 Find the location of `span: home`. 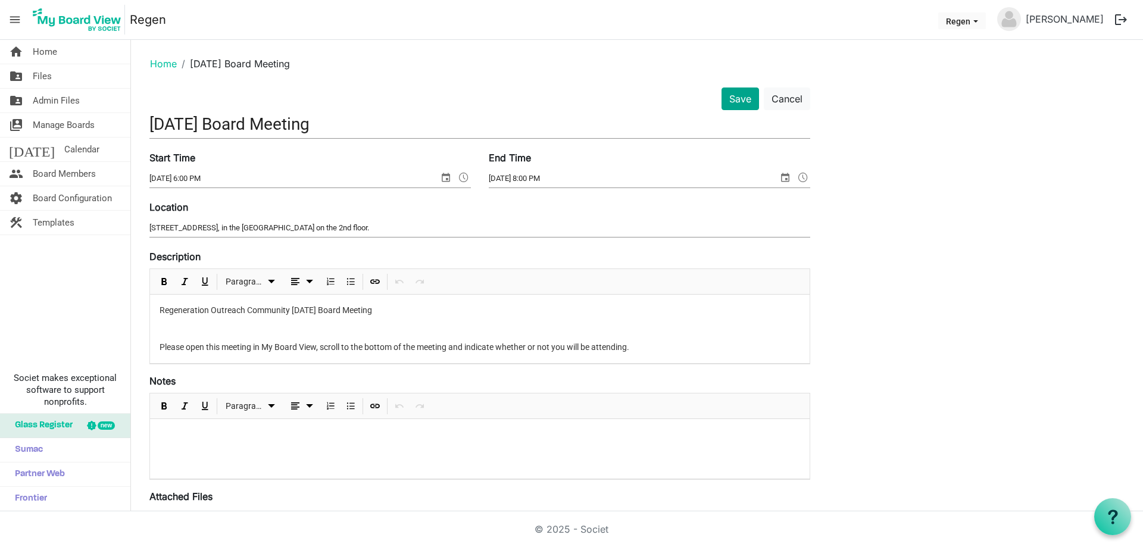

span: home is located at coordinates (16, 52).